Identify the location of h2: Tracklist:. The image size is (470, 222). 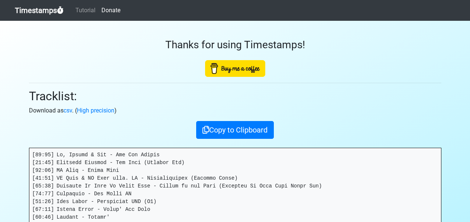
(235, 96).